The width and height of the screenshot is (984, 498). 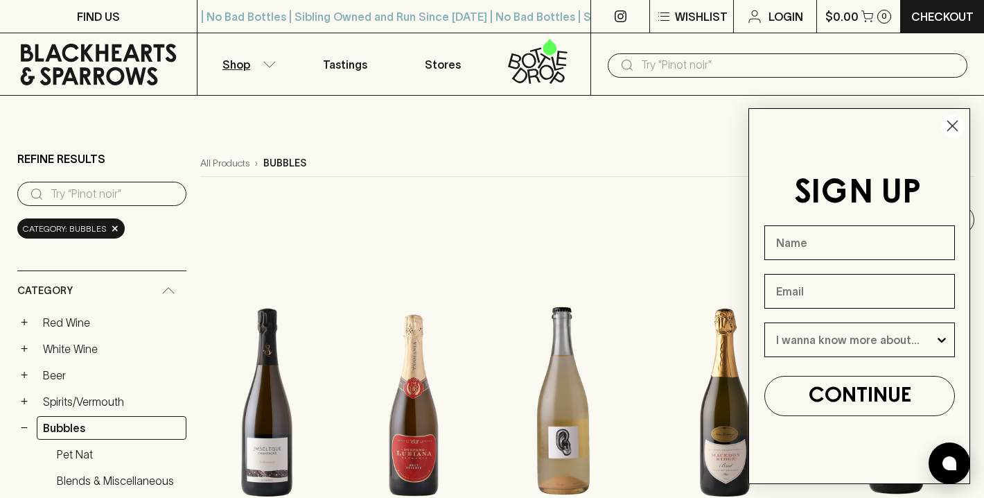 What do you see at coordinates (112, 428) in the screenshot?
I see `a: Bubbles` at bounding box center [112, 428].